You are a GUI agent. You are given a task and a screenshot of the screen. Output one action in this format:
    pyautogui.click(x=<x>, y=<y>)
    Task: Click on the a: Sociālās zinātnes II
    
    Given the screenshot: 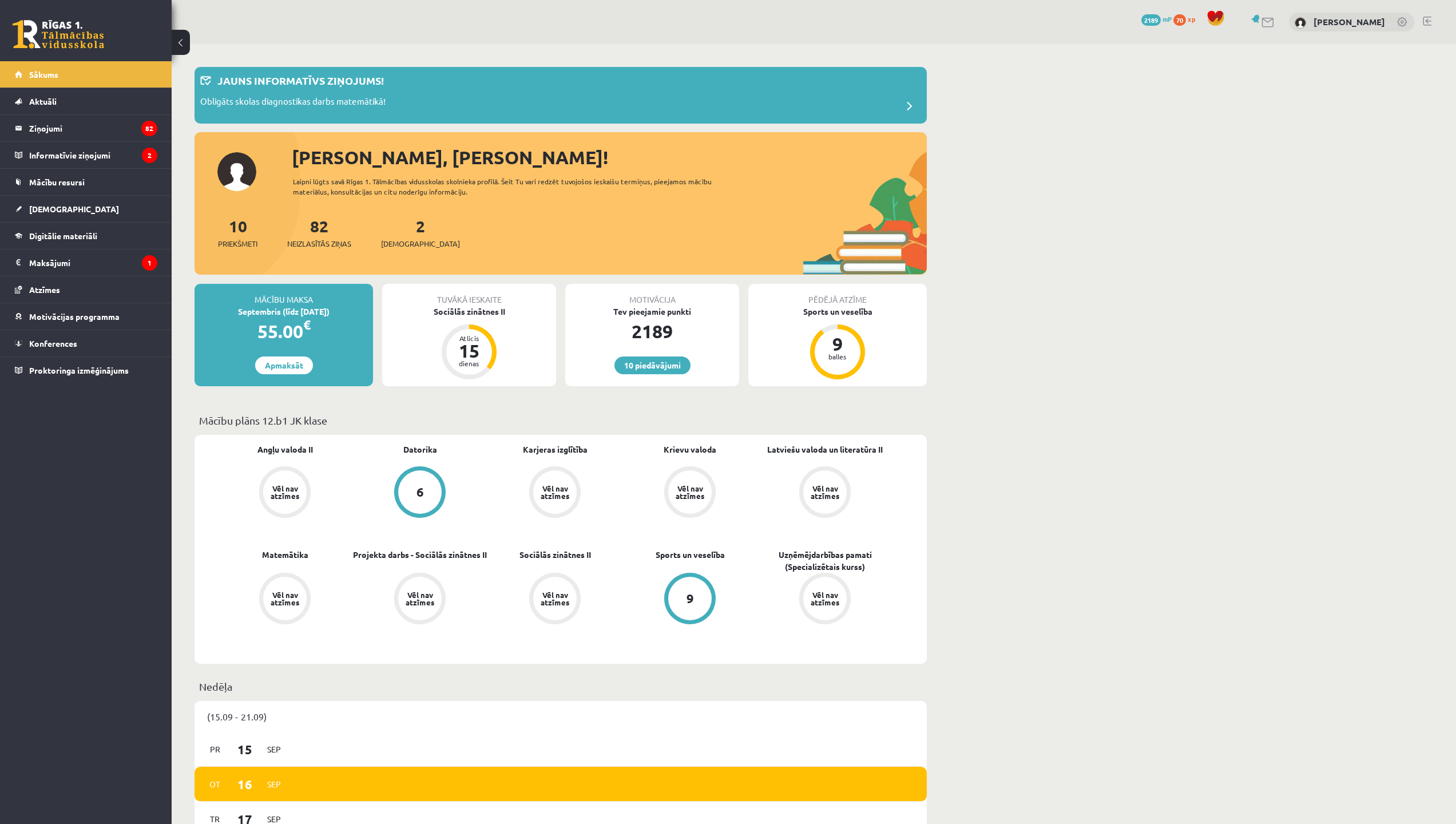 What is the action you would take?
    pyautogui.click(x=554, y=554)
    